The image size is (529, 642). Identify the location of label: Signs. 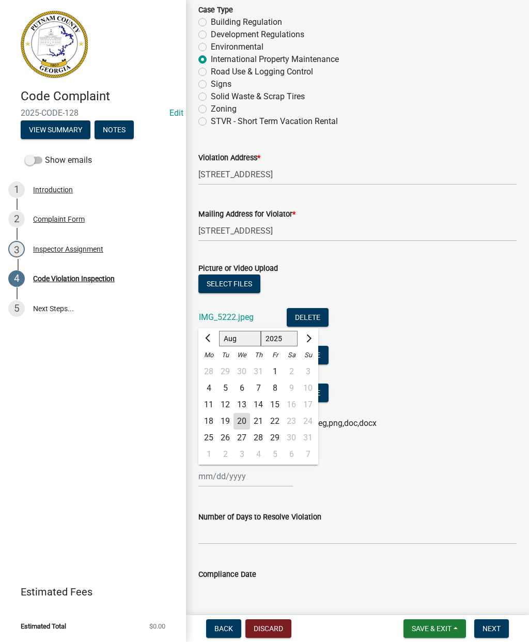
(221, 84).